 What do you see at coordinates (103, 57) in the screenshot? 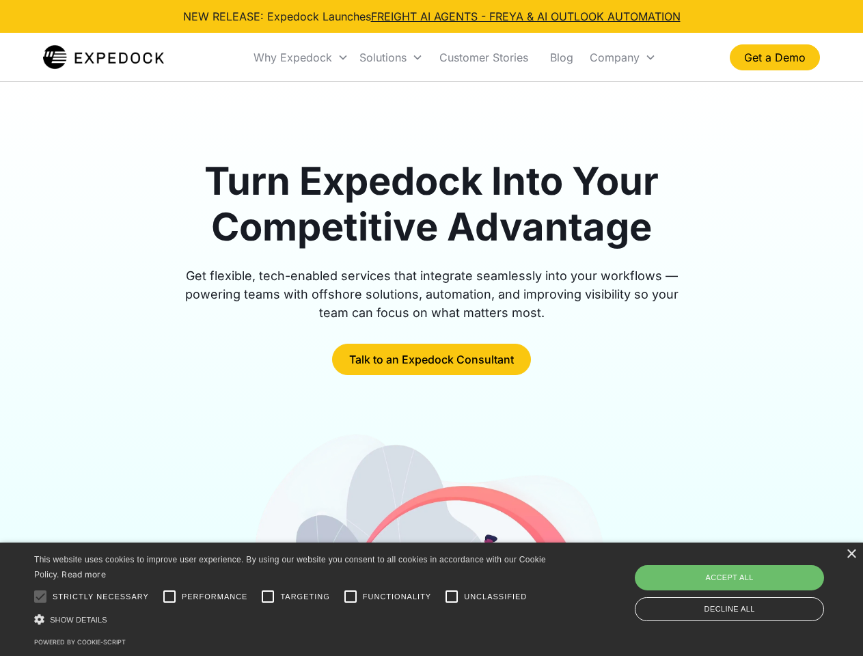
I see `img: Expedock Logo` at bounding box center [103, 57].